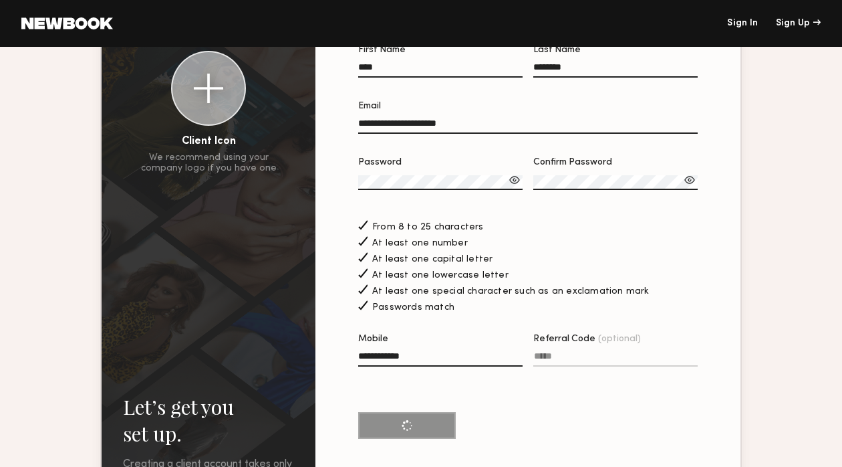 Image resolution: width=842 pixels, height=467 pixels. What do you see at coordinates (428, 227) in the screenshot?
I see `span: From 8 to 25 characters` at bounding box center [428, 227].